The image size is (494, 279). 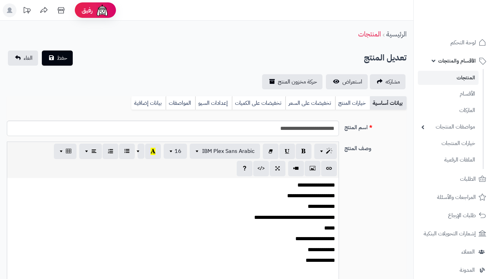 I want to click on a: تخفيضات على السعر, so click(x=310, y=103).